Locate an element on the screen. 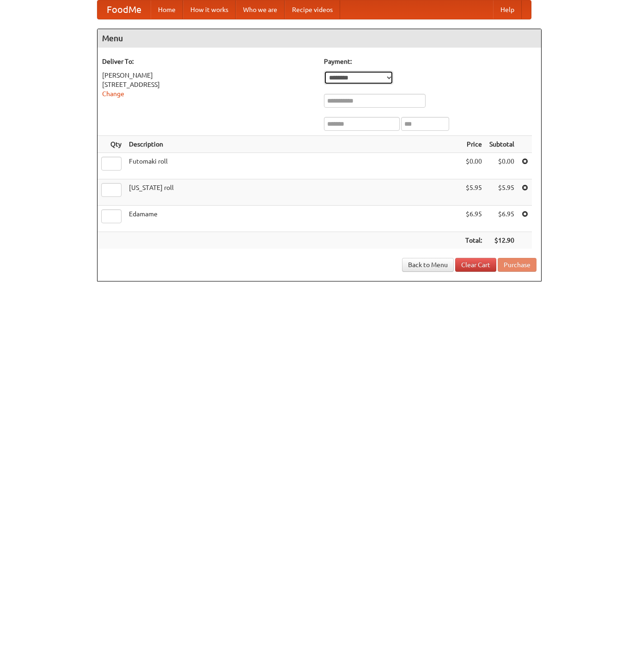  th: $12.90 is located at coordinates (502, 240).